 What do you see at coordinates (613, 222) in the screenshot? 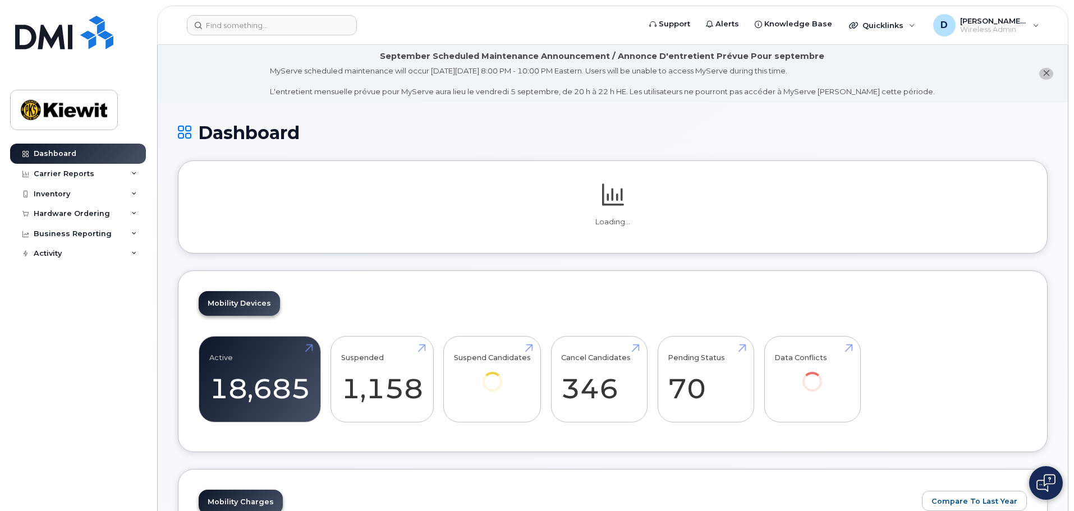
I see `p: Loading...` at bounding box center [613, 222].